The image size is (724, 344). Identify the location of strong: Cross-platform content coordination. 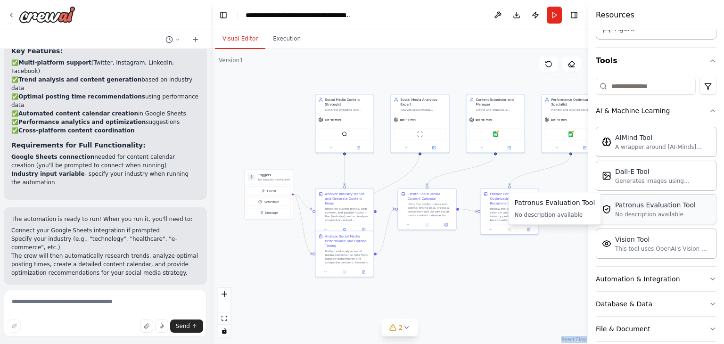
(76, 131).